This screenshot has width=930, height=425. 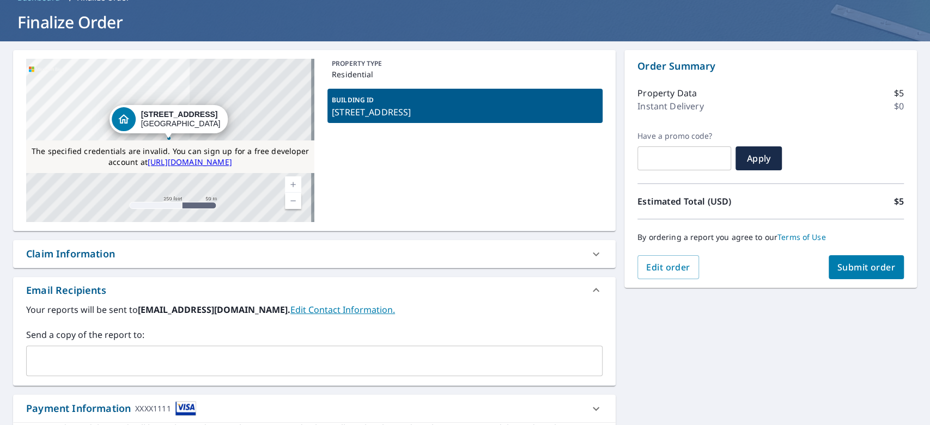 I want to click on button: Apply, so click(x=758, y=158).